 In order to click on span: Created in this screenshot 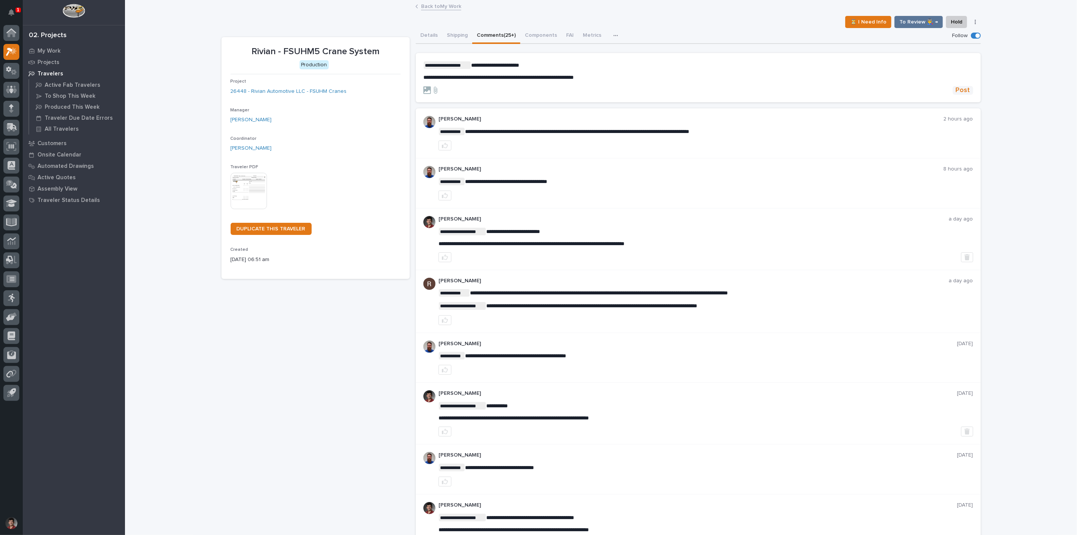, I will do `click(239, 249)`.